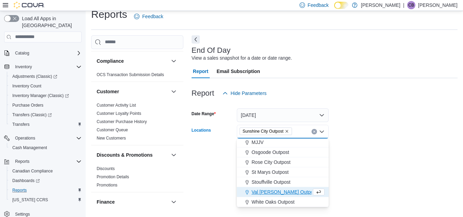 This screenshot has height=217, width=463. Describe the element at coordinates (46, 200) in the screenshot. I see `span: Washington CCRS` at that location.